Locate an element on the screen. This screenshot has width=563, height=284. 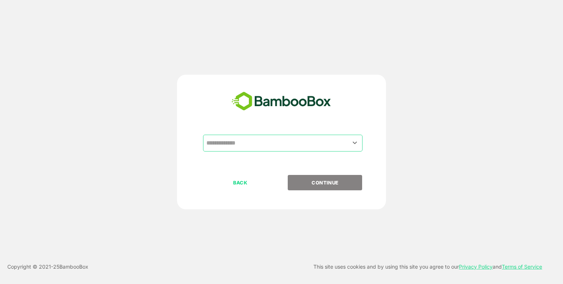
a: Privacy Policy is located at coordinates (476, 267).